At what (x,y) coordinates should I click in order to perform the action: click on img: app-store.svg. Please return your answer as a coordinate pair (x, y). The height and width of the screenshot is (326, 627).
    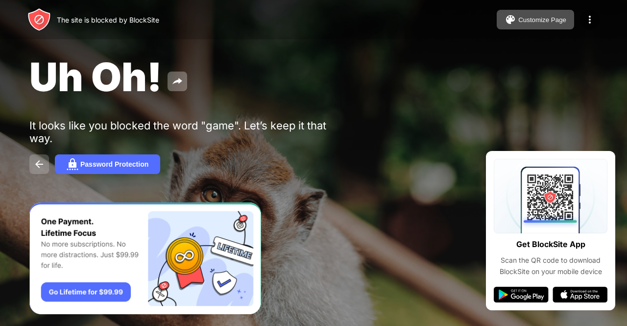
    Looking at the image, I should click on (580, 294).